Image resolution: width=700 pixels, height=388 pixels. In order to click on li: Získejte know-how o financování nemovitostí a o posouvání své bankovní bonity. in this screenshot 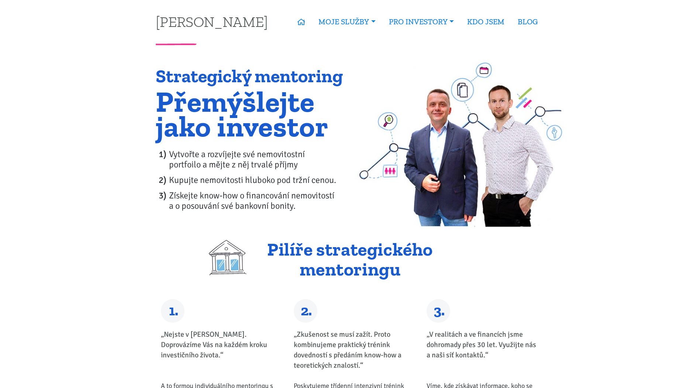, I will do `click(257, 201)`.